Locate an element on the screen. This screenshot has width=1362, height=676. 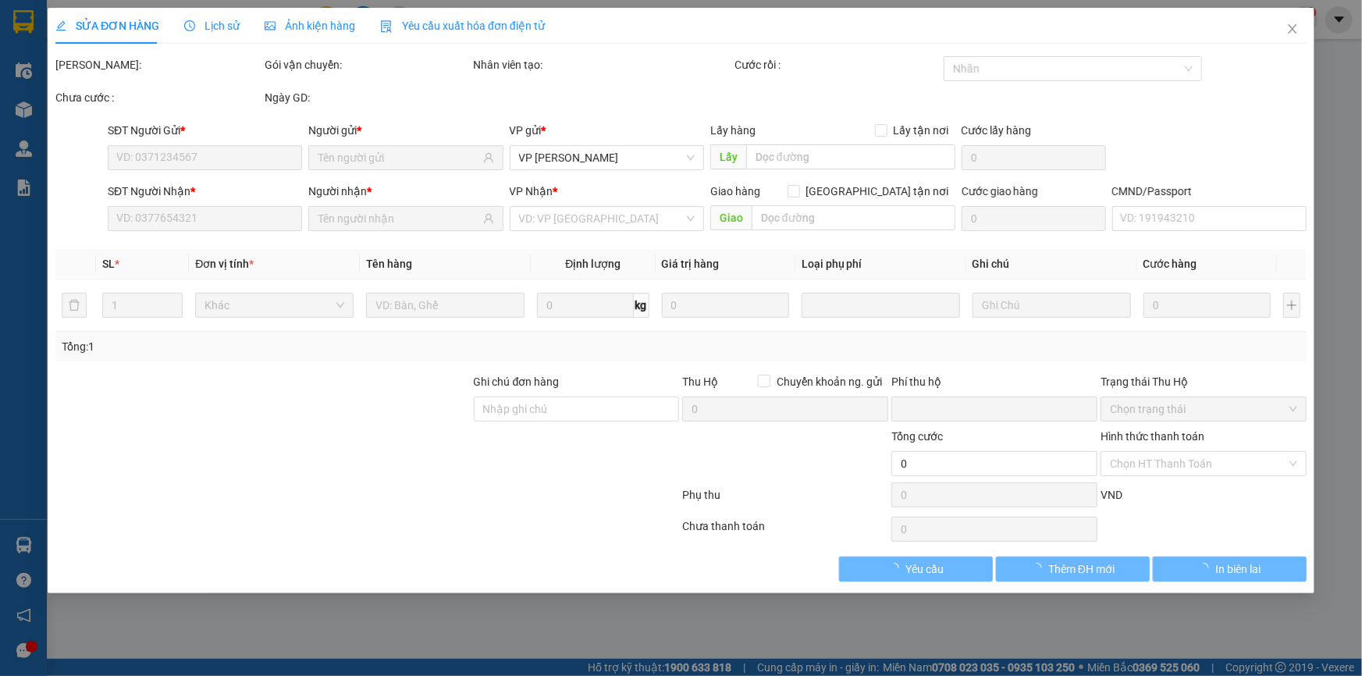
div: Người gửi is located at coordinates (405, 130).